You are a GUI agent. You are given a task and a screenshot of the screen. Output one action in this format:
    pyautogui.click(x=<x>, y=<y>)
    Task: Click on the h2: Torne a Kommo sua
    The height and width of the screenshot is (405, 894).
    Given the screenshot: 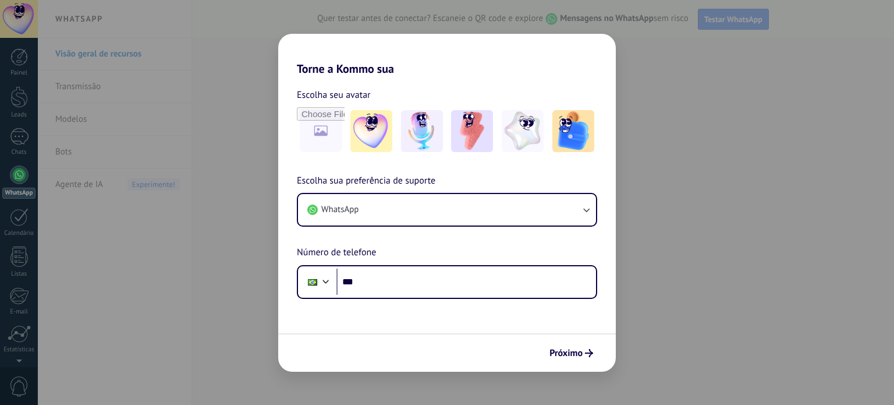 What is the action you would take?
    pyautogui.click(x=447, y=55)
    